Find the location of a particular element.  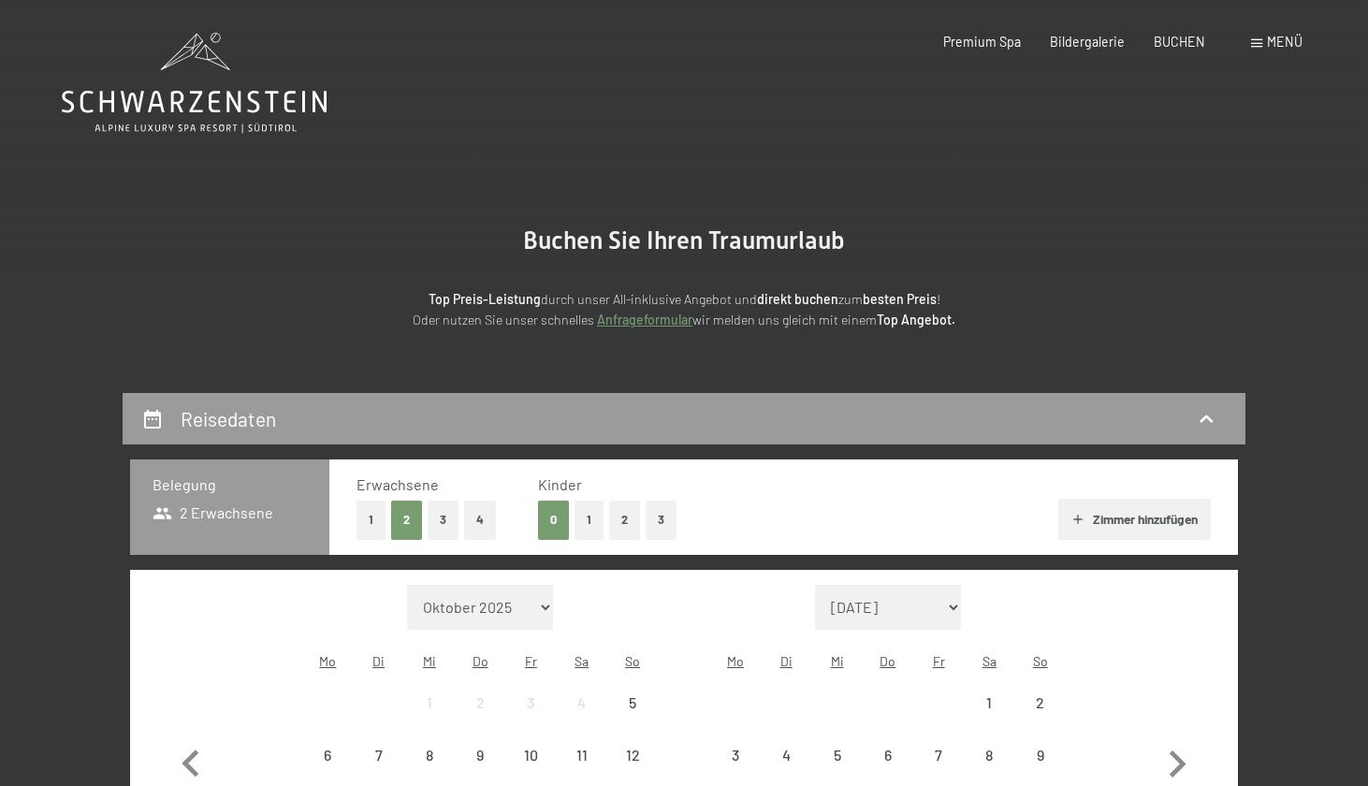

div: Sat Oct 04 2025 is located at coordinates (582, 703).